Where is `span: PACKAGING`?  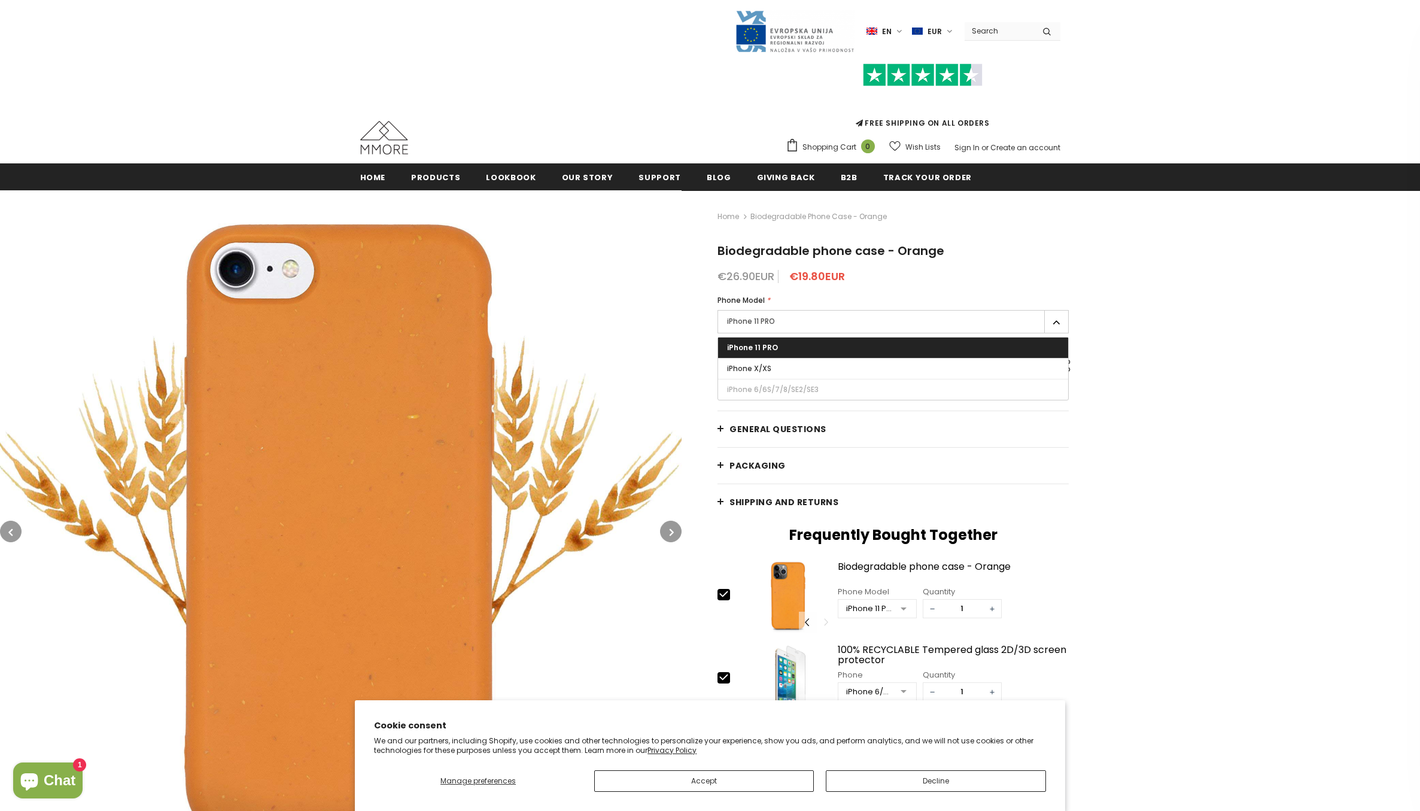
span: PACKAGING is located at coordinates (757, 465).